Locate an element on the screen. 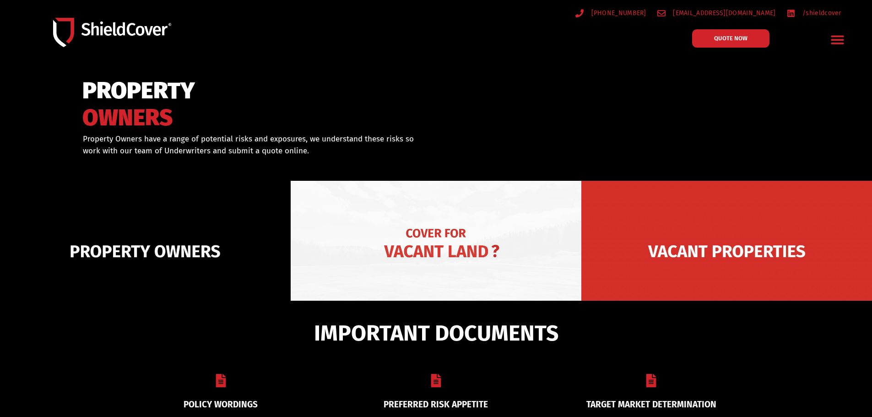 This screenshot has width=872, height=417. img: Vacant Land liability cover is located at coordinates (436, 251).